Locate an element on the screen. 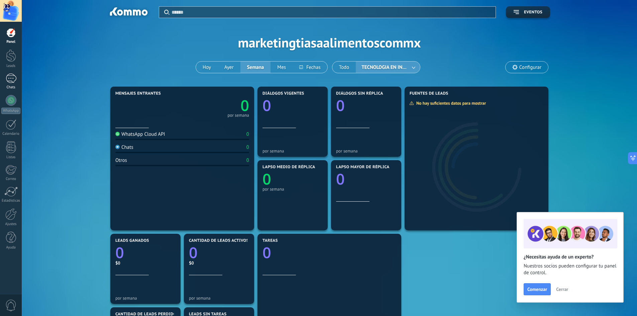 This screenshot has height=316, width=637. button: Ayer is located at coordinates (229, 67).